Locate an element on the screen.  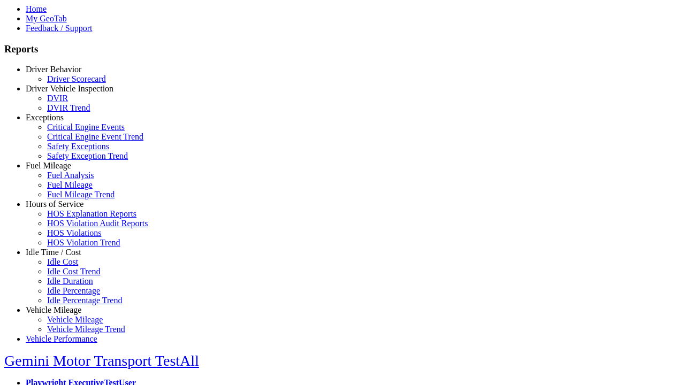
a: Safety Exception Trend is located at coordinates (87, 156).